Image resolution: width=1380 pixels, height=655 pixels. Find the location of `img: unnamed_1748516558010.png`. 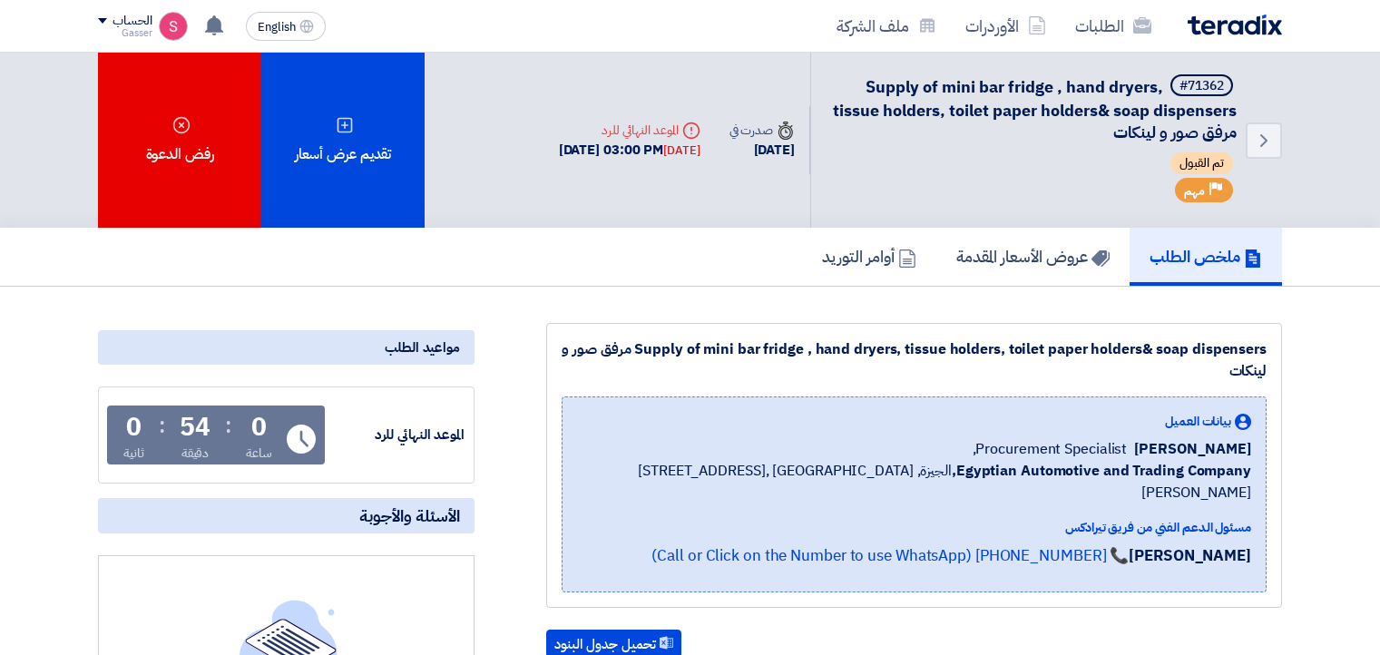

img: unnamed_1748516558010.png is located at coordinates (173, 26).